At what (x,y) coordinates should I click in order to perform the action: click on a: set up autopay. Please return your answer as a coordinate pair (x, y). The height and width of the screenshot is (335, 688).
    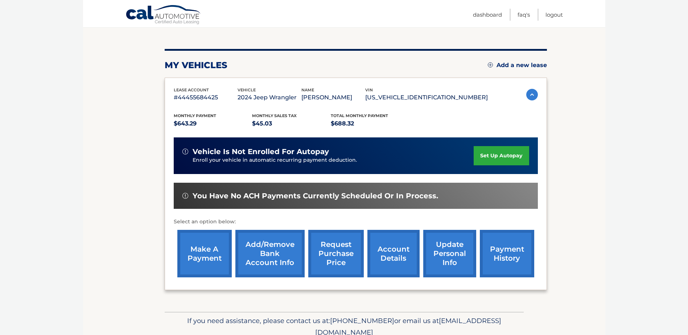
    Looking at the image, I should click on (501, 155).